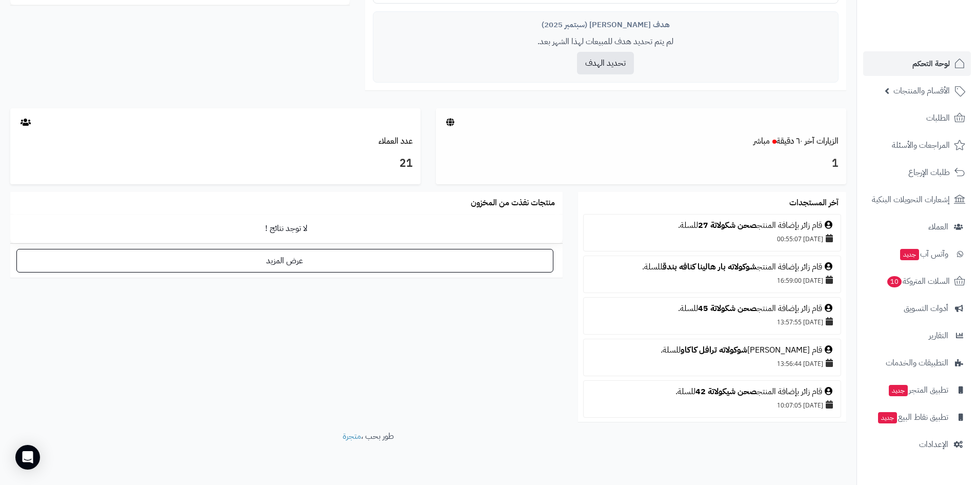  I want to click on span: الطلبات, so click(938, 118).